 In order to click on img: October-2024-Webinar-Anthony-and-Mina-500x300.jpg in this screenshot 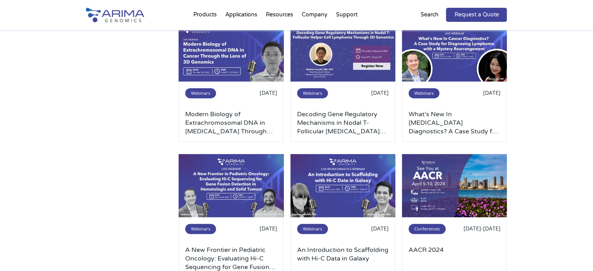, I will do `click(454, 50)`.